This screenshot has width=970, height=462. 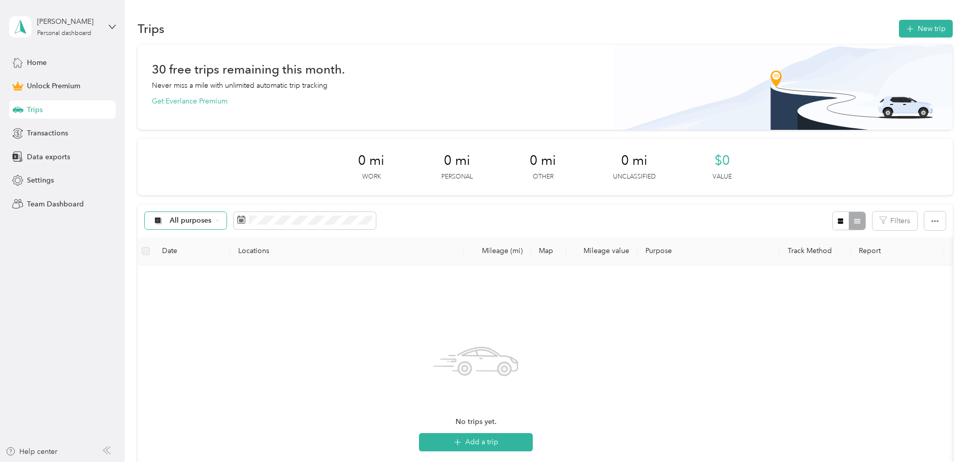 I want to click on p: Work, so click(x=371, y=177).